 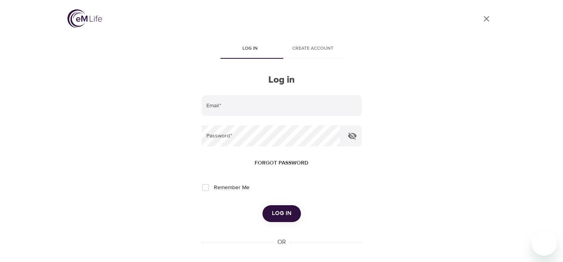 I want to click on span: Remember Me, so click(x=231, y=188).